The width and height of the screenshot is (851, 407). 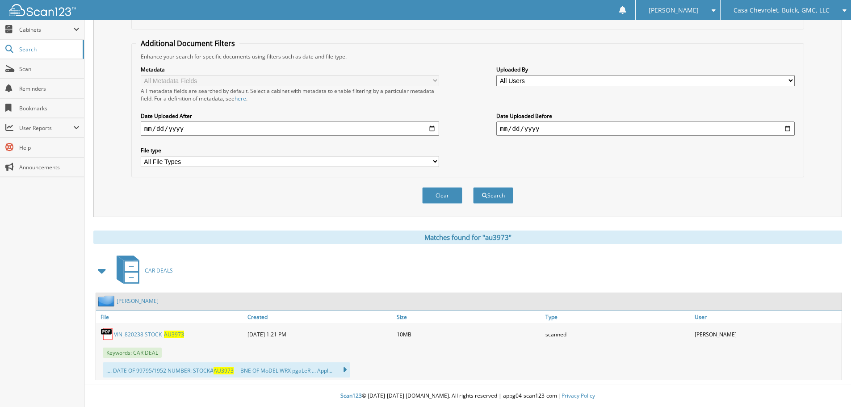 I want to click on button: Clear, so click(x=442, y=195).